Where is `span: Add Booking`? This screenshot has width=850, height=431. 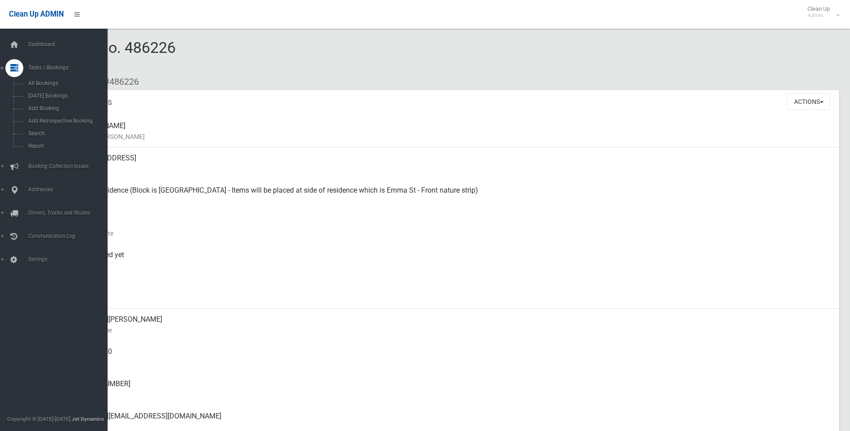
span: Add Booking is located at coordinates (66, 108).